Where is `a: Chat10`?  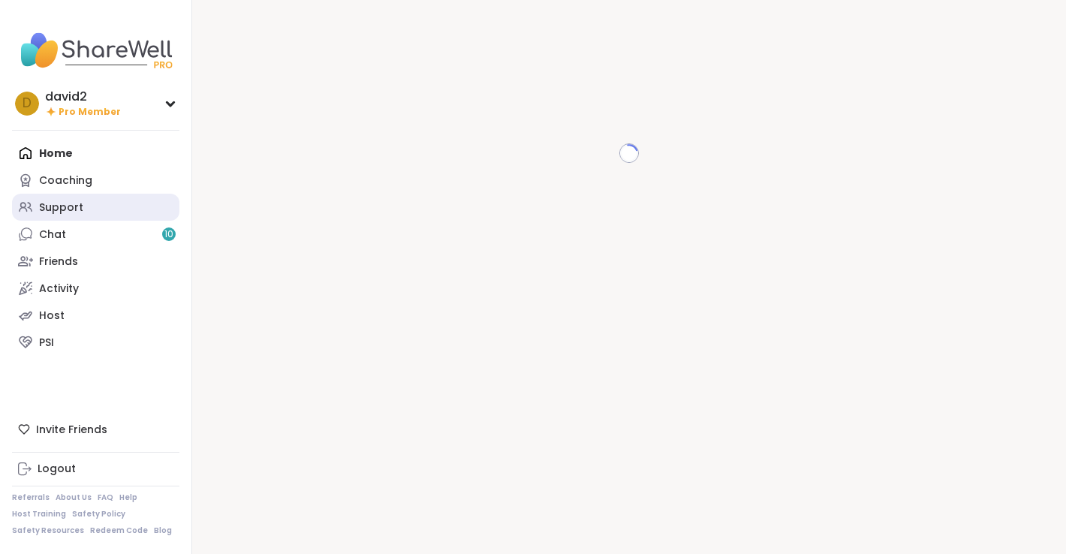 a: Chat10 is located at coordinates (95, 234).